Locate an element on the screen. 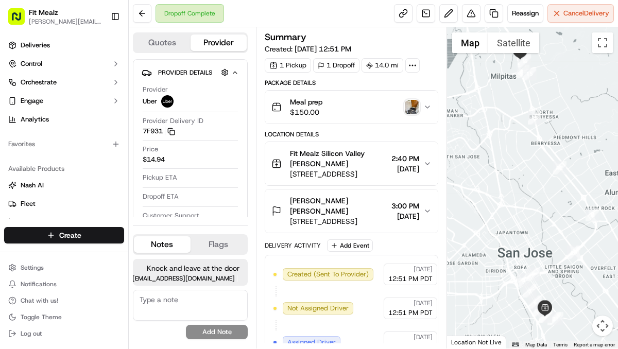  button: Promise is located at coordinates (64, 222).